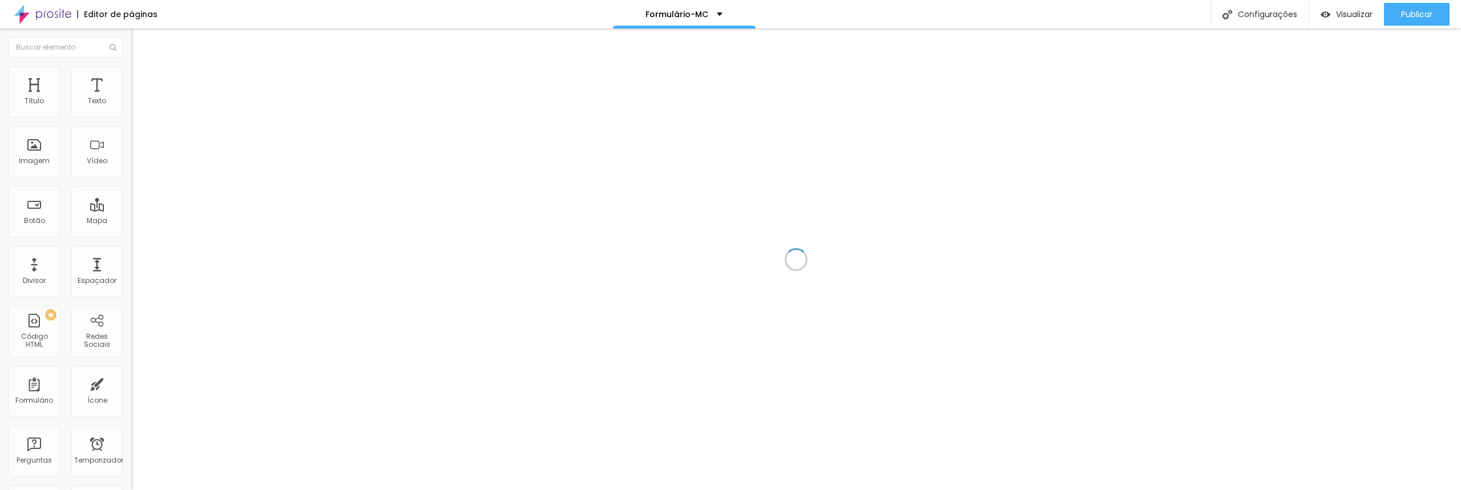 Image resolution: width=1461 pixels, height=490 pixels. Describe the element at coordinates (120, 14) in the screenshot. I see `font: Editor de páginas` at that location.